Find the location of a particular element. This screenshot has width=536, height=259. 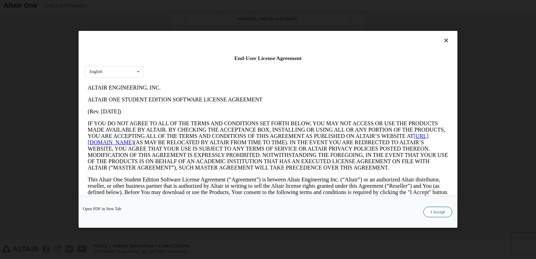

p: ALTAIR ONE STUDENT EDITION SOFTWARE LICENSE AGREEMENT is located at coordinates (183, 18).